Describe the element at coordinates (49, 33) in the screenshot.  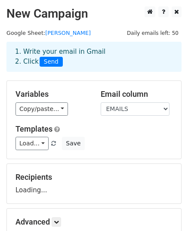
I see `small: Google Sheet:` at that location.